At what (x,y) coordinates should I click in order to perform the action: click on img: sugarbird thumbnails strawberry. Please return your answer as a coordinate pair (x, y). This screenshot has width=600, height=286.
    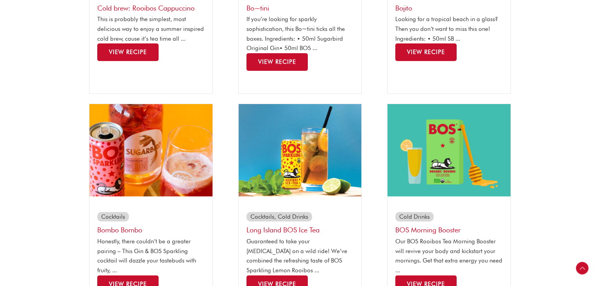
    Looking at the image, I should click on (151, 150).